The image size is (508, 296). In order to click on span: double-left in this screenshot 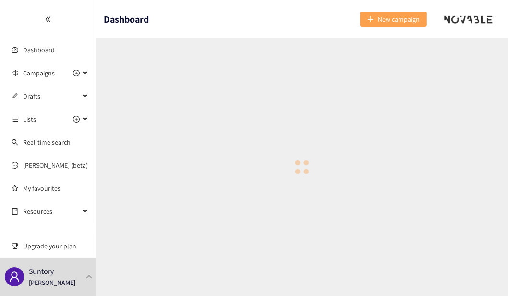, I will do `click(48, 19)`.